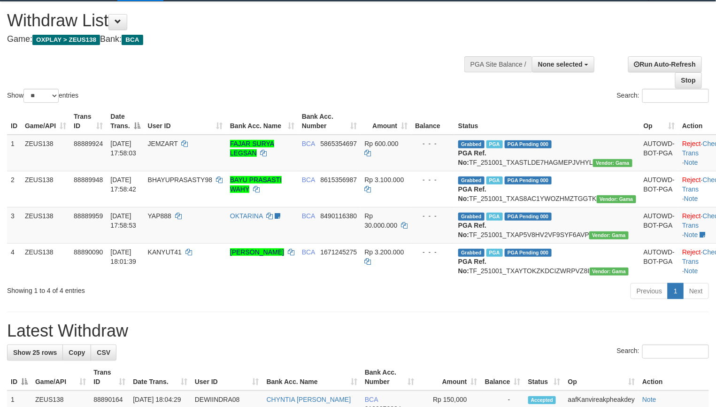 Image resolution: width=716 pixels, height=407 pixels. I want to click on span: None selected, so click(560, 64).